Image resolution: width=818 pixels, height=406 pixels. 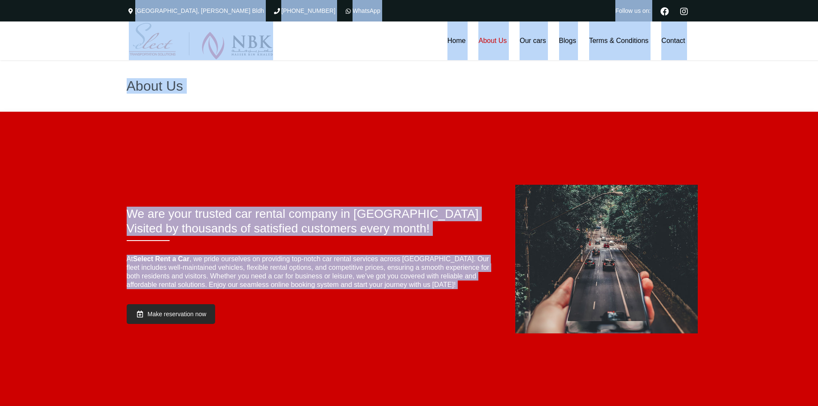 I want to click on a: WhatsApp, so click(x=362, y=11).